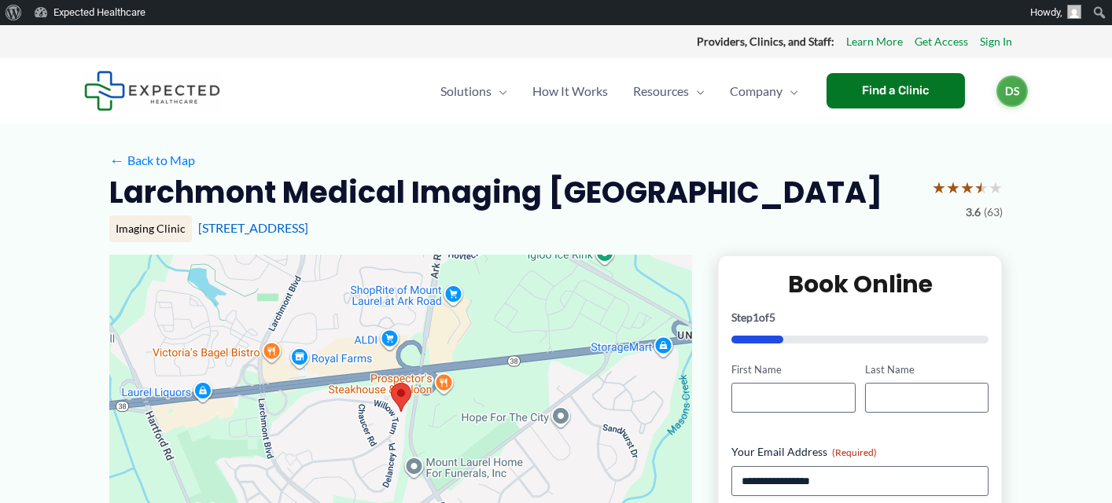 This screenshot has height=503, width=1112. What do you see at coordinates (859, 284) in the screenshot?
I see `h2: Book Online` at bounding box center [859, 284].